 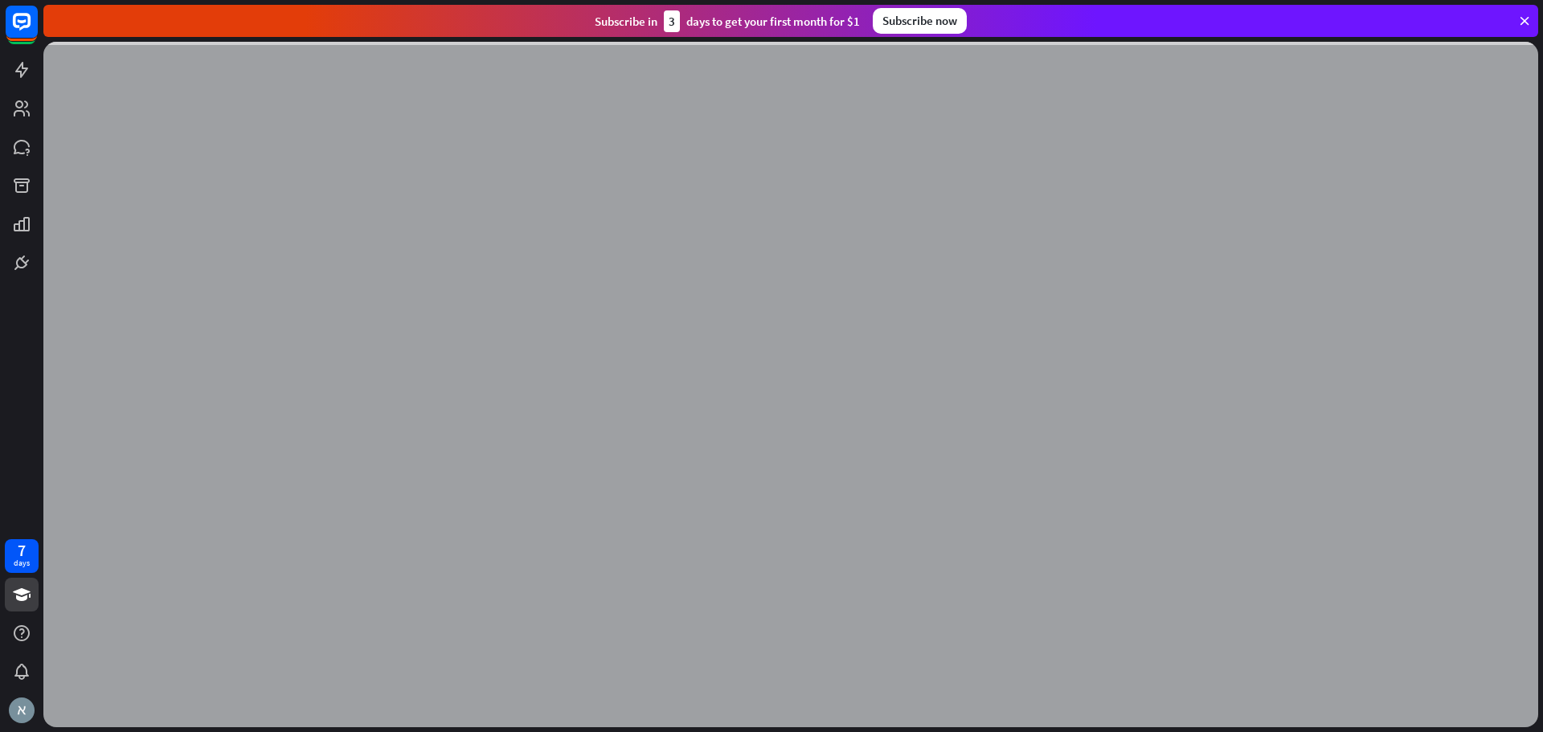 I want to click on div: Subscribe now, so click(x=919, y=21).